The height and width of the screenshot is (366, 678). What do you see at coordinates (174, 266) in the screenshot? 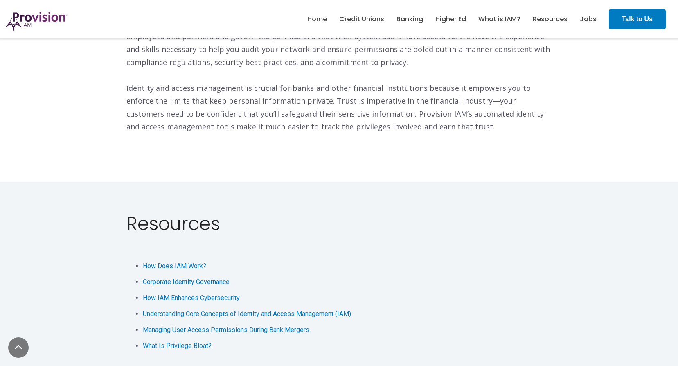
I see `span: How Does IAM Work?` at bounding box center [174, 266].